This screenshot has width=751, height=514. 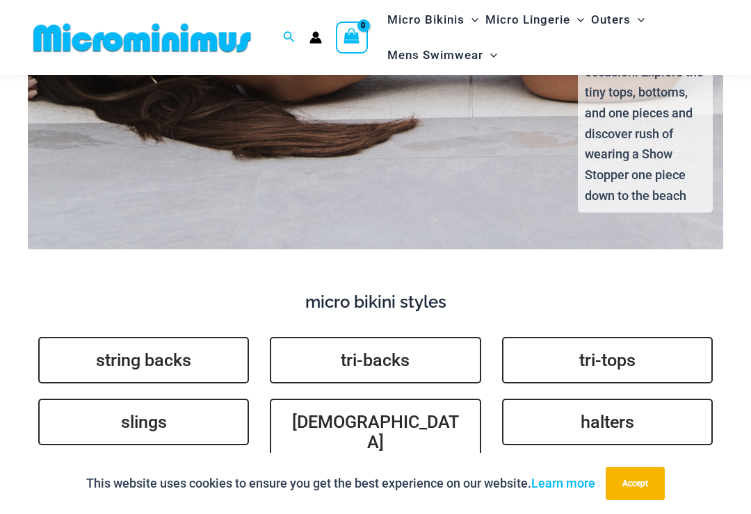 What do you see at coordinates (528, 19) in the screenshot?
I see `span: Micro Lingerie` at bounding box center [528, 19].